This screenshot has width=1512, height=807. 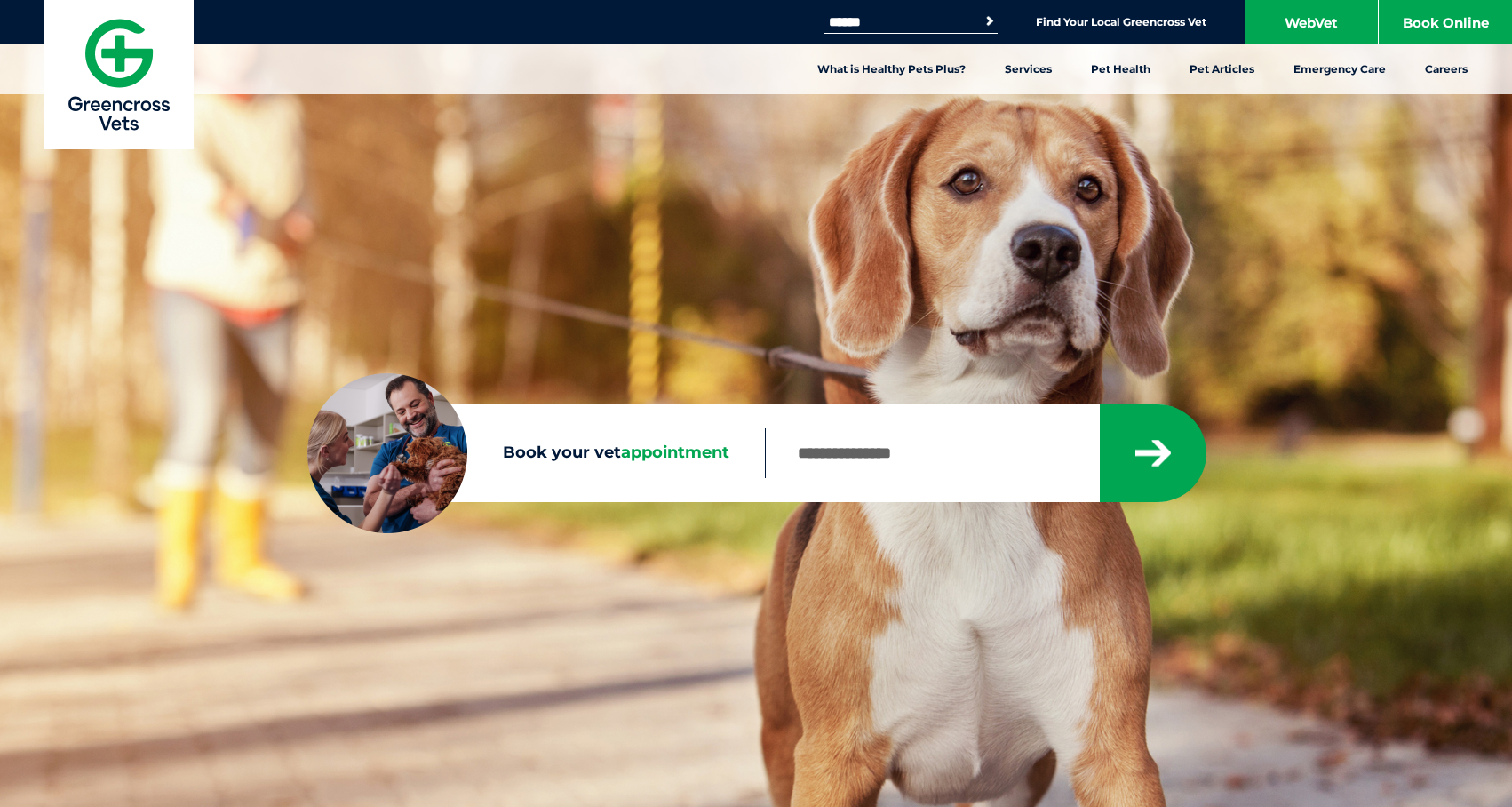 I want to click on label: Book your vet, so click(x=536, y=453).